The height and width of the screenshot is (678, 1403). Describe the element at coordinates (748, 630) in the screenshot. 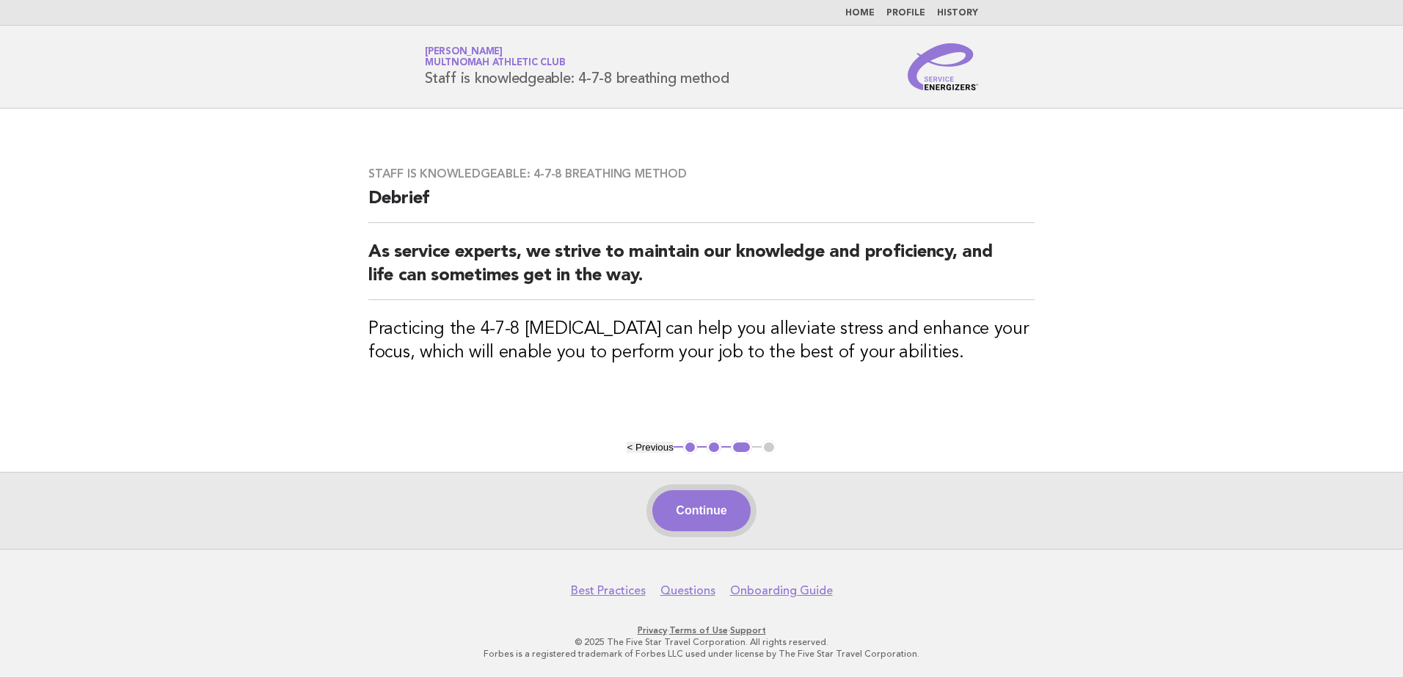

I see `a: Support` at that location.